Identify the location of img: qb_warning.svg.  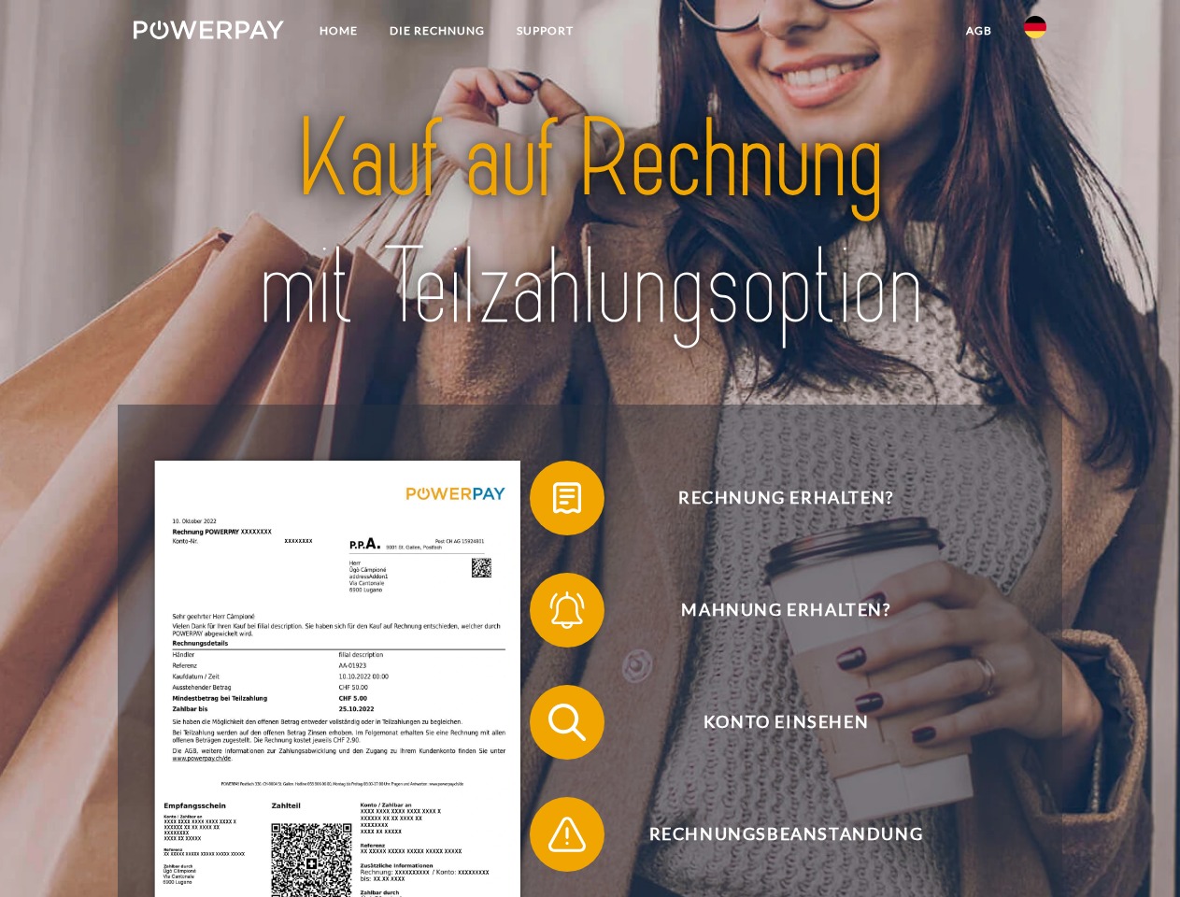
(567, 834).